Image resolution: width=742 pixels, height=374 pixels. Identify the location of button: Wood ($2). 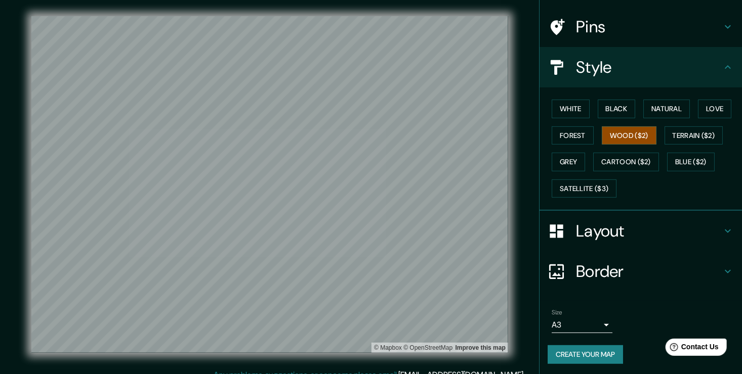
(629, 136).